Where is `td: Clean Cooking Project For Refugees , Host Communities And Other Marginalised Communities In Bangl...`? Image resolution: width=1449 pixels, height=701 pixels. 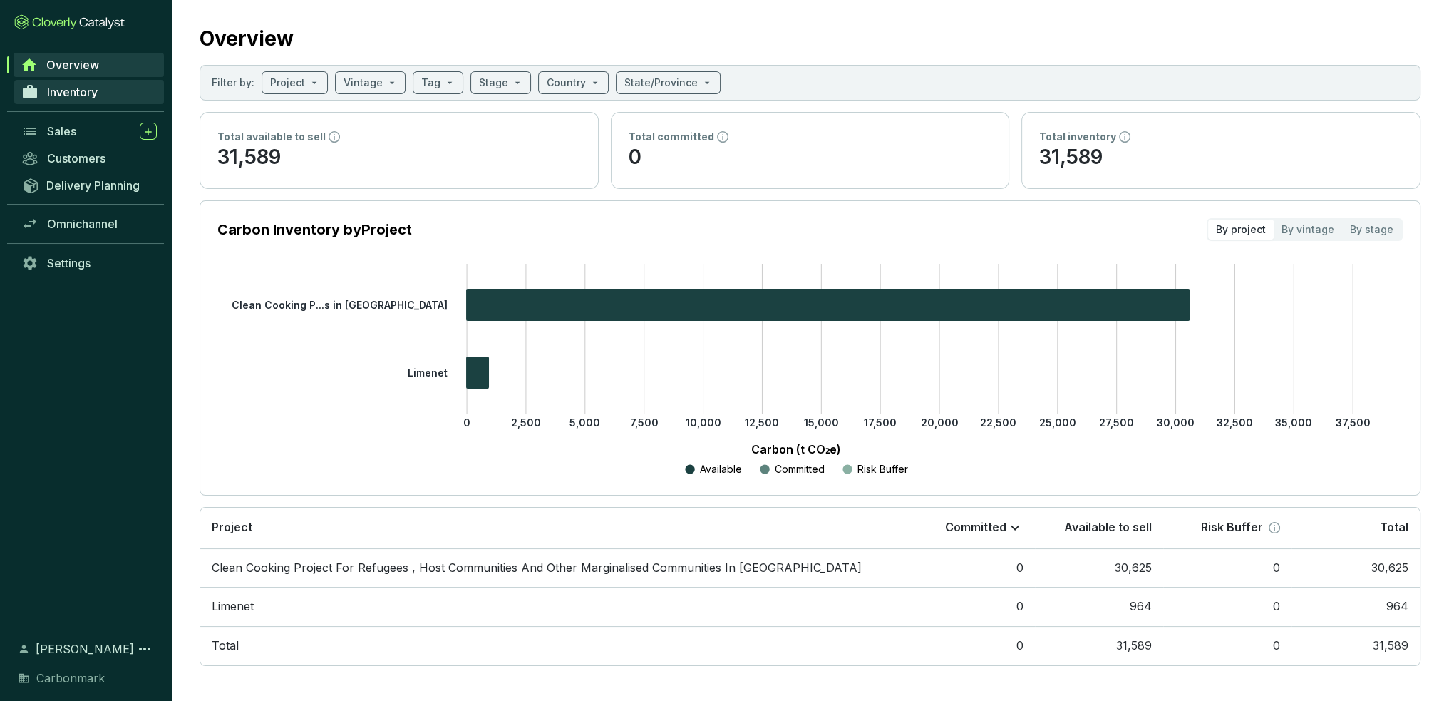
td: Clean Cooking Project For Refugees , Host Communities And Other Marginalised Communities In Bangl... is located at coordinates (553, 567).